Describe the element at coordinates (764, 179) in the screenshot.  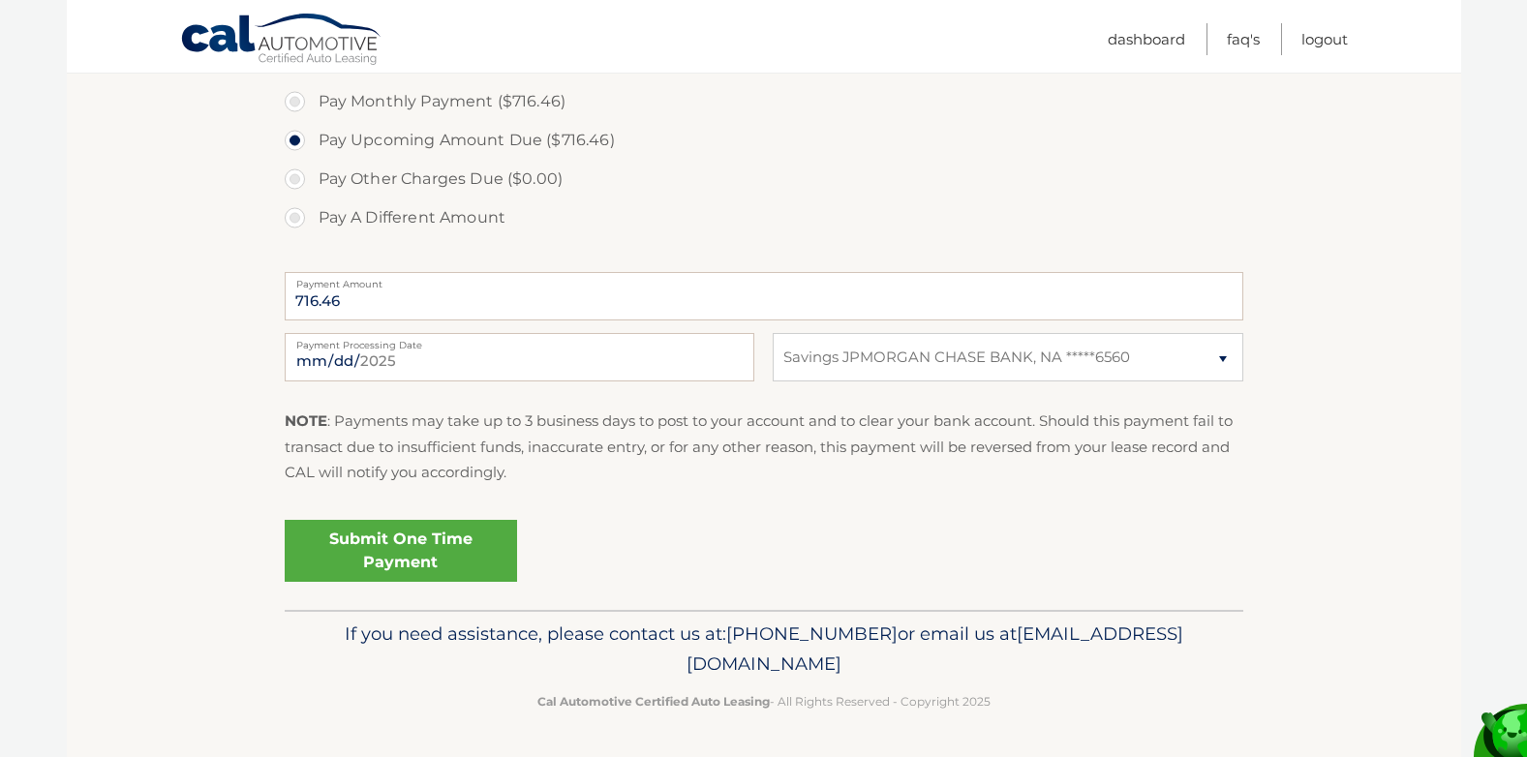
I see `label: Pay Other Charges Due ($0.00)` at that location.